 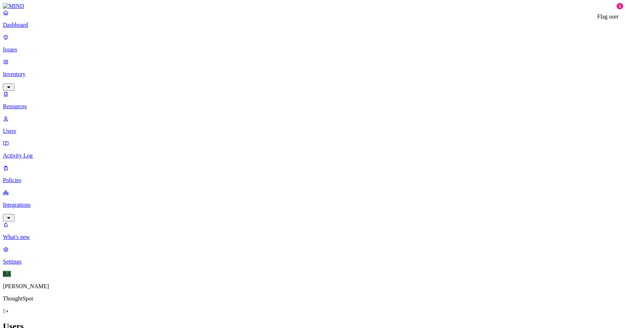 What do you see at coordinates (313, 262) in the screenshot?
I see `p: Settings` at bounding box center [313, 262].